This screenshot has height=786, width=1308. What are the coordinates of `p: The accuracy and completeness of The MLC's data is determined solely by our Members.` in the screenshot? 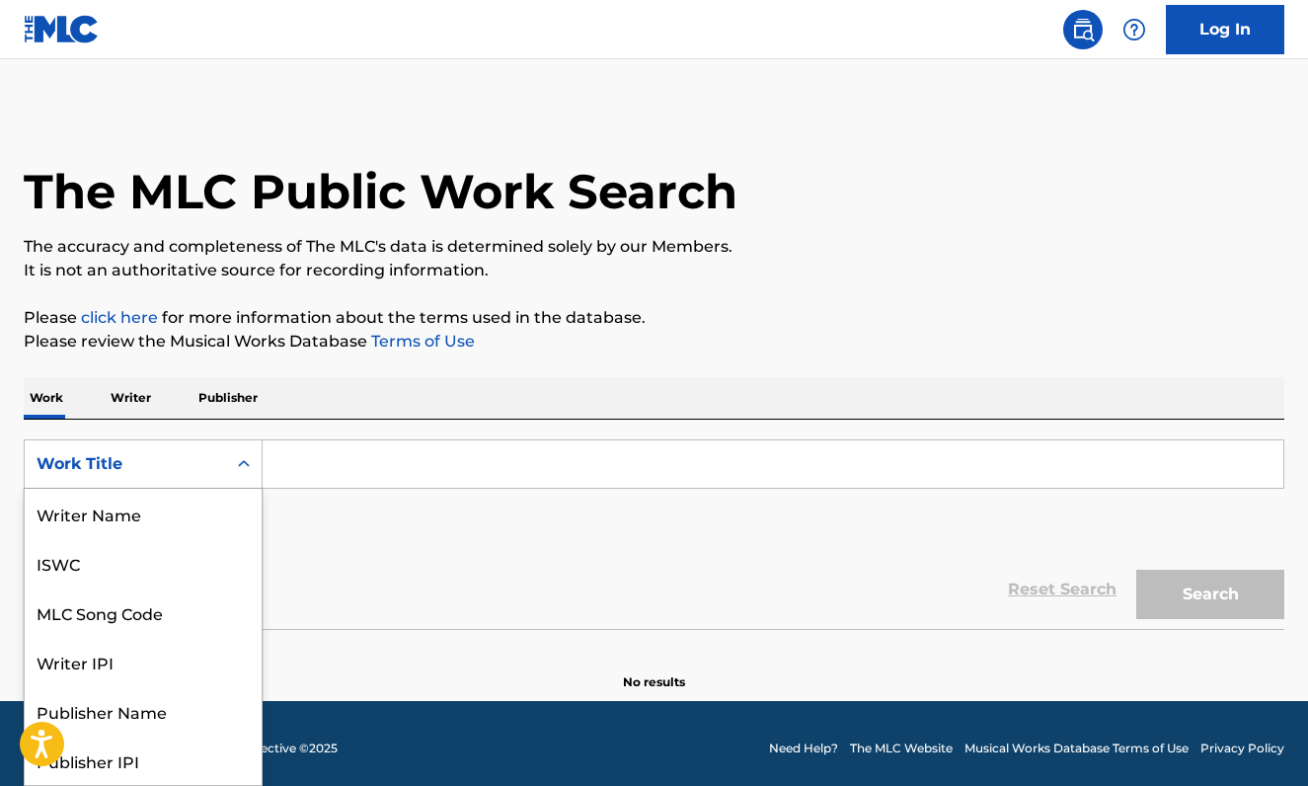 It's located at (654, 247).